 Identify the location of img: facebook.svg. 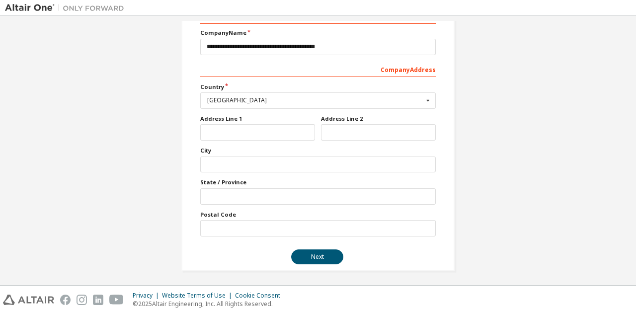
(65, 300).